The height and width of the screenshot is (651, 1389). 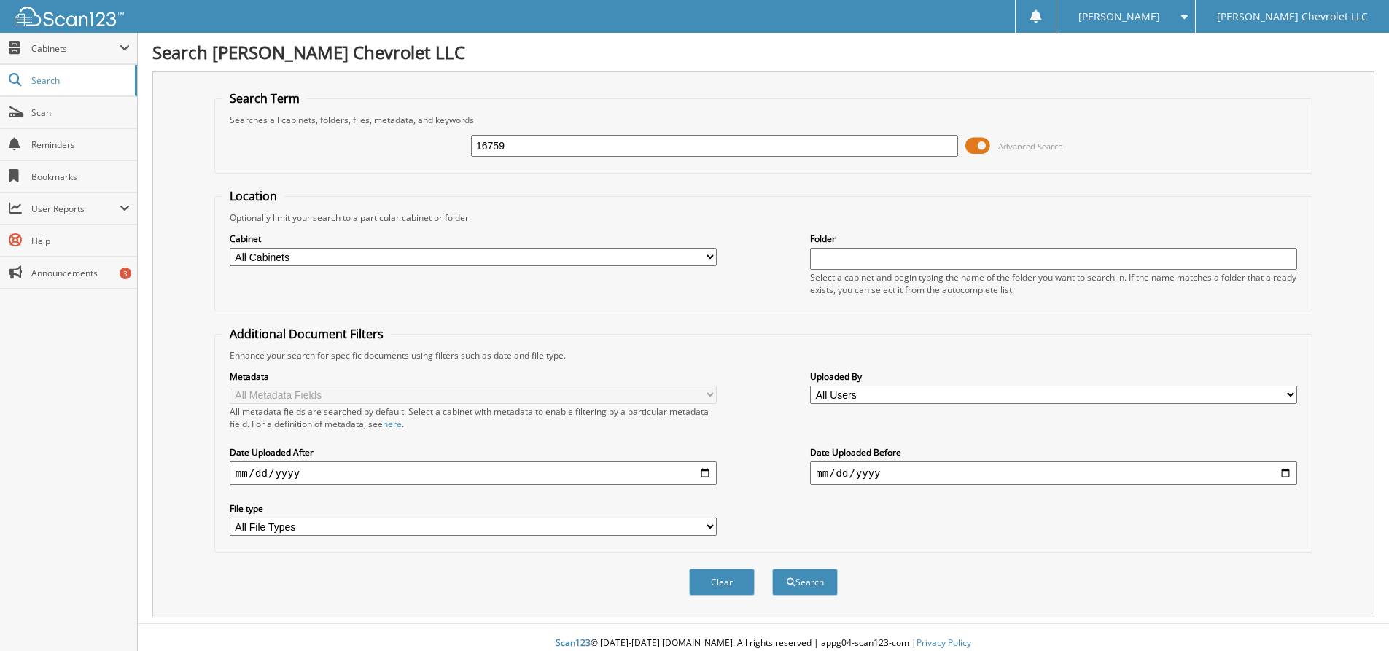 What do you see at coordinates (573, 643) in the screenshot?
I see `span: Scan123` at bounding box center [573, 643].